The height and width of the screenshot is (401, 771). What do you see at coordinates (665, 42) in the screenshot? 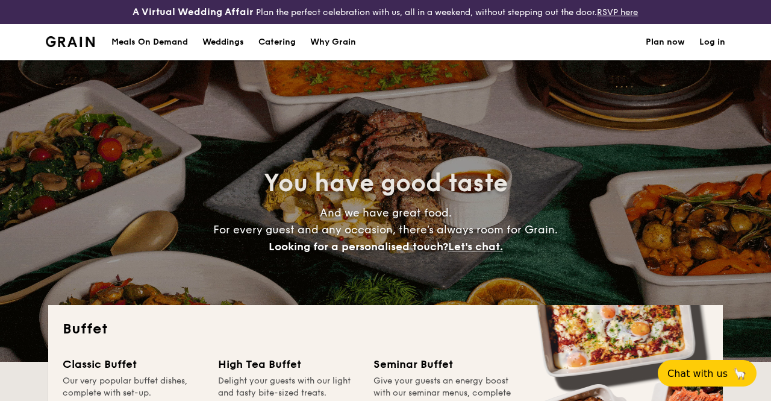
I see `a: Plan now` at bounding box center [665, 42].